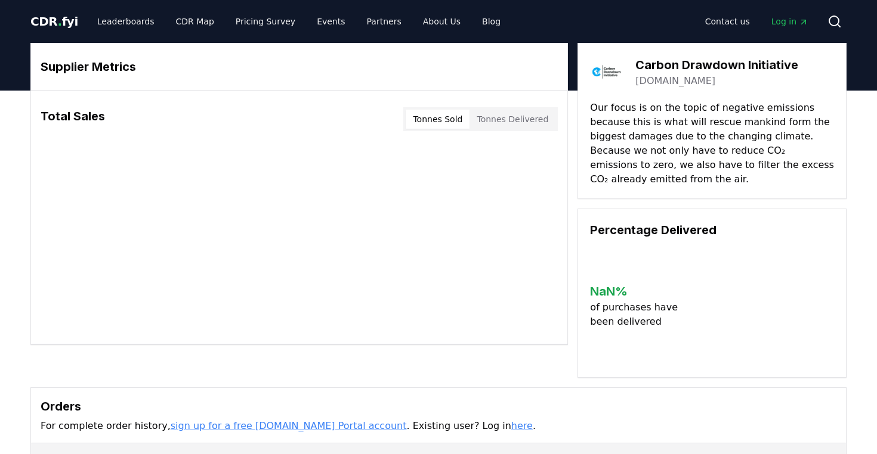  Describe the element at coordinates (638, 292) in the screenshot. I see `h3: NaN %` at that location.